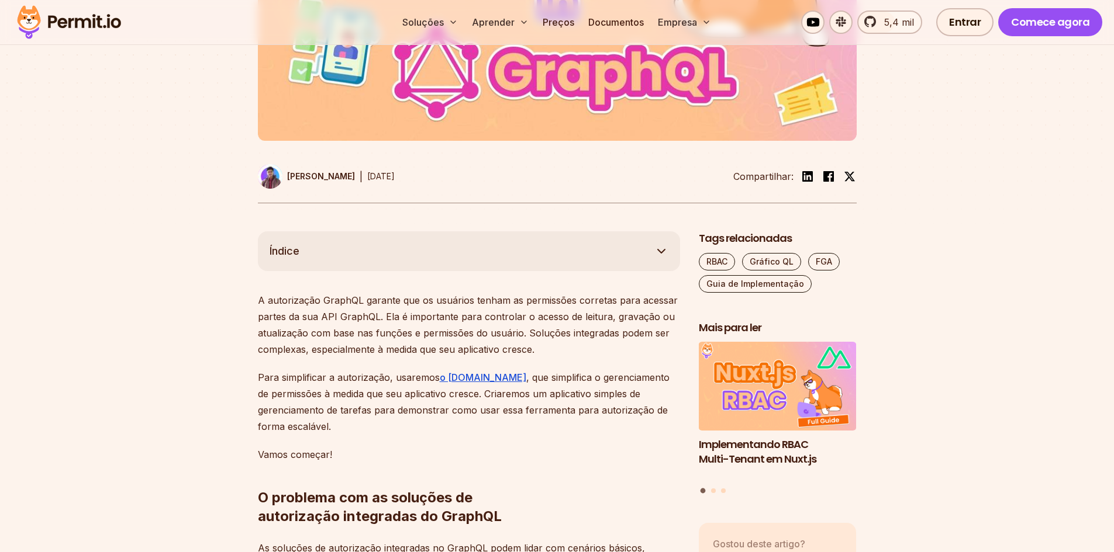 The width and height of the screenshot is (1114, 552). I want to click on img: Twitter, so click(849, 177).